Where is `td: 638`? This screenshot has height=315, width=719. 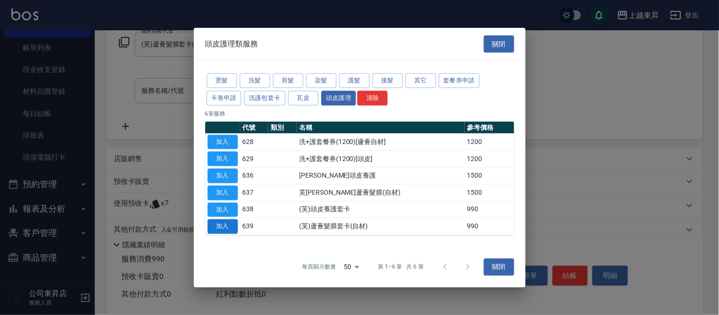 td: 638 is located at coordinates (254, 210).